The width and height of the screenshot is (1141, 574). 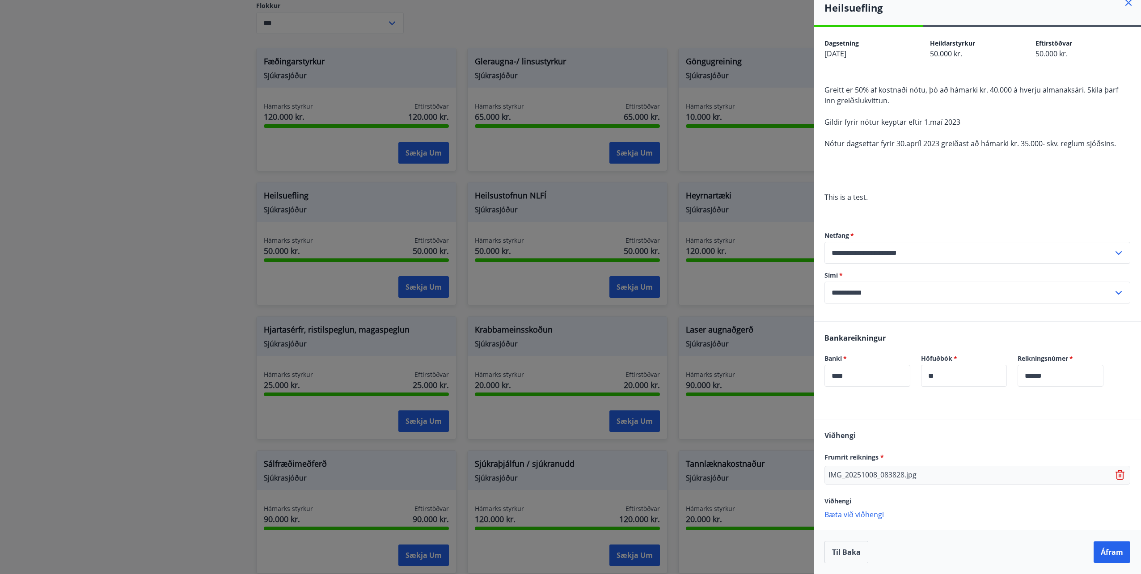 What do you see at coordinates (1054, 43) in the screenshot?
I see `span: Eftirstöðvar` at bounding box center [1054, 43].